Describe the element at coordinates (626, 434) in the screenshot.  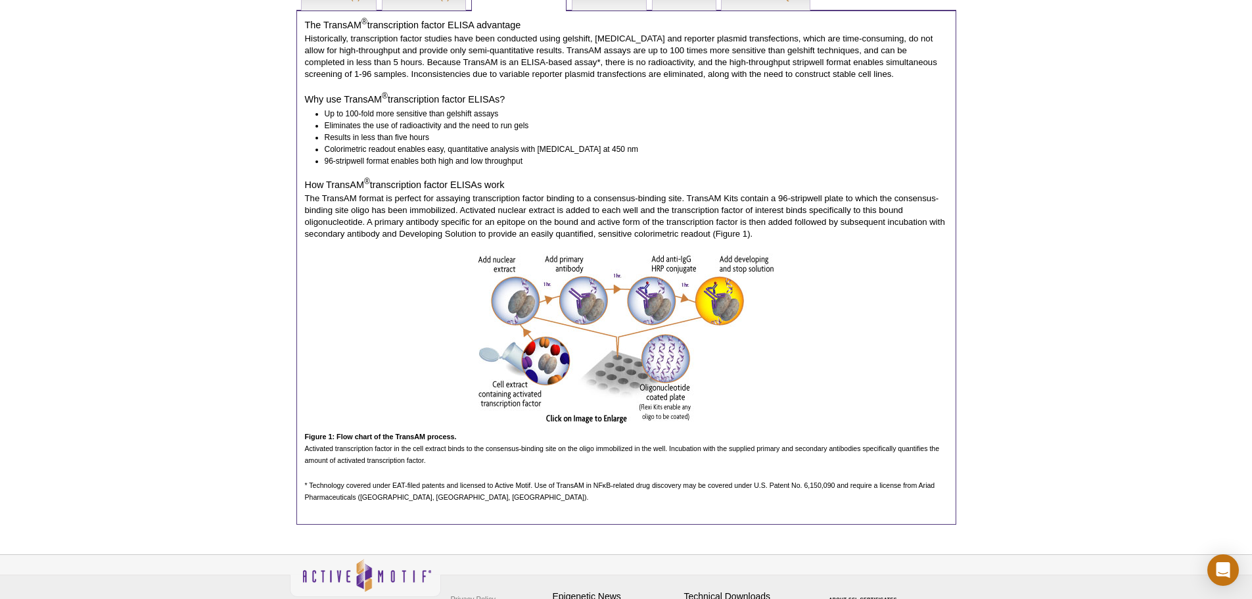
I see `h5: Figure 1: Flow chart of the TransAM process.` at that location.